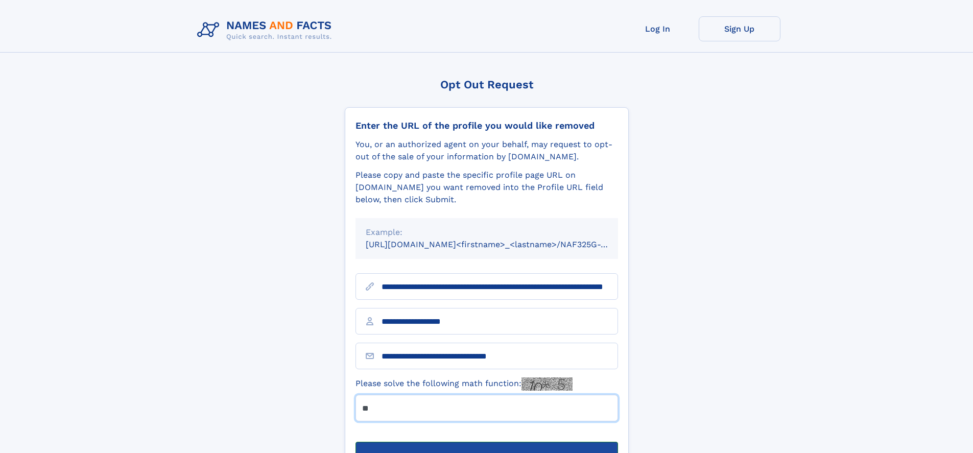  What do you see at coordinates (487, 151) in the screenshot?
I see `div: You, or an authorized agent on your behalf, may request to opt-out of the sale of your informatio...` at bounding box center [487, 151].